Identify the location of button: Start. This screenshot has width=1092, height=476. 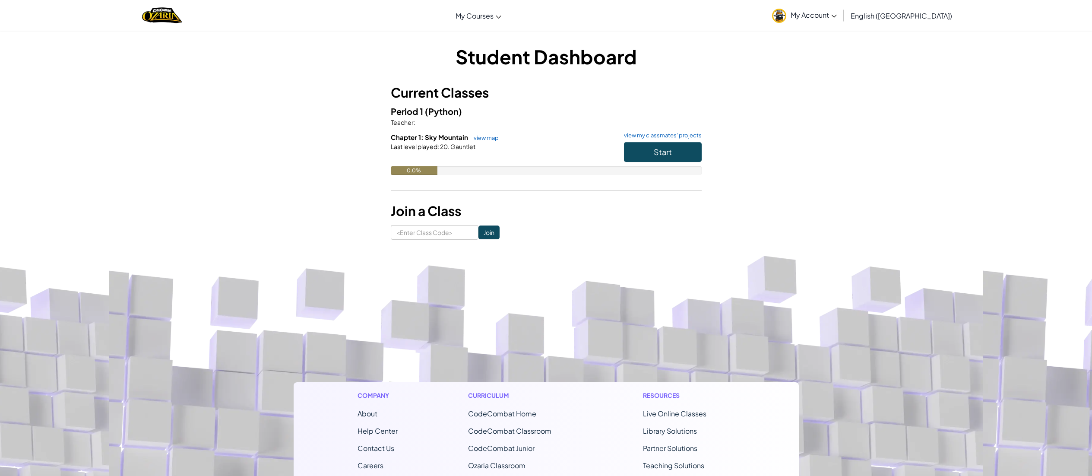
(663, 152).